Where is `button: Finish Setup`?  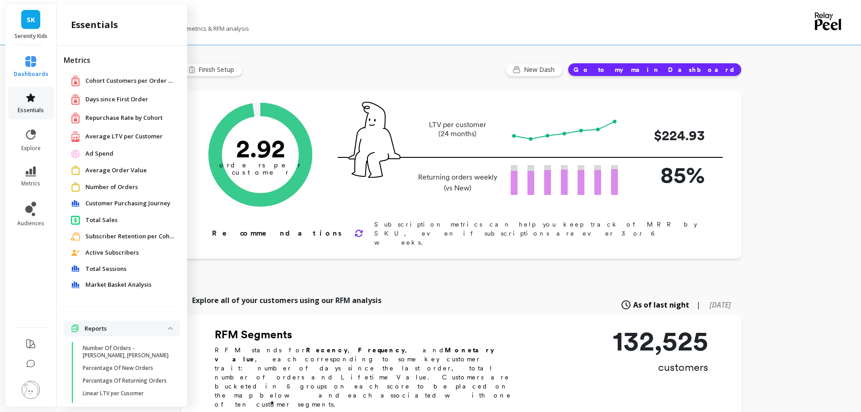
button: Finish Setup is located at coordinates (212, 70).